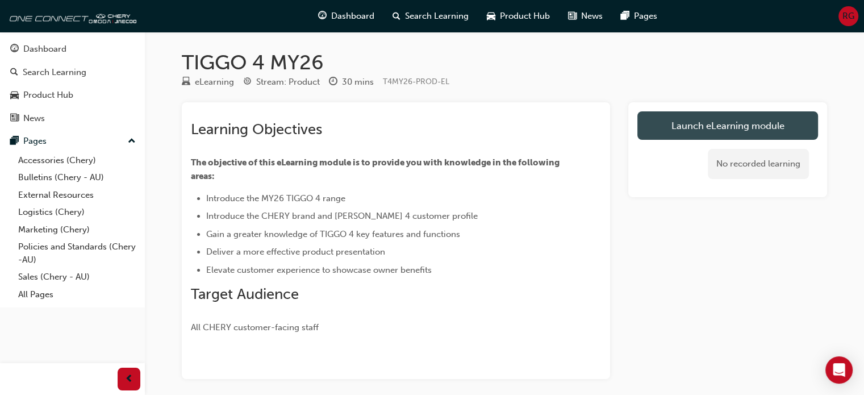  Describe the element at coordinates (72, 118) in the screenshot. I see `a: News` at that location.